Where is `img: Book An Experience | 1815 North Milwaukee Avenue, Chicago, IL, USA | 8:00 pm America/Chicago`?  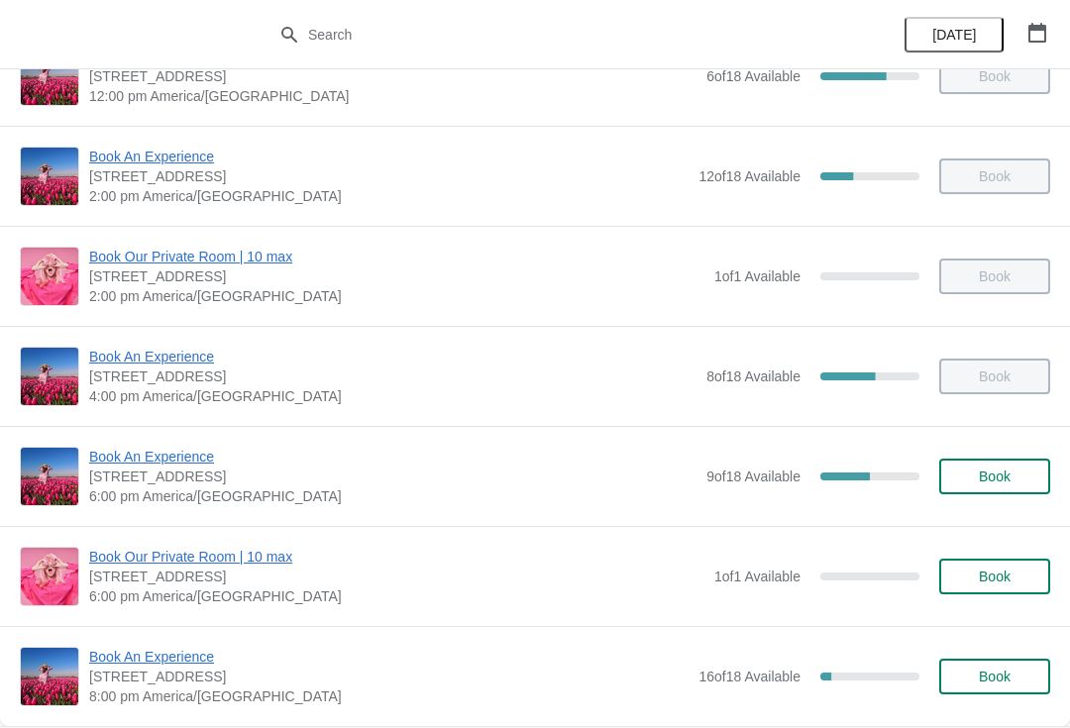
img: Book An Experience | 1815 North Milwaukee Avenue, Chicago, IL, USA | 8:00 pm America/Chicago is located at coordinates (50, 676).